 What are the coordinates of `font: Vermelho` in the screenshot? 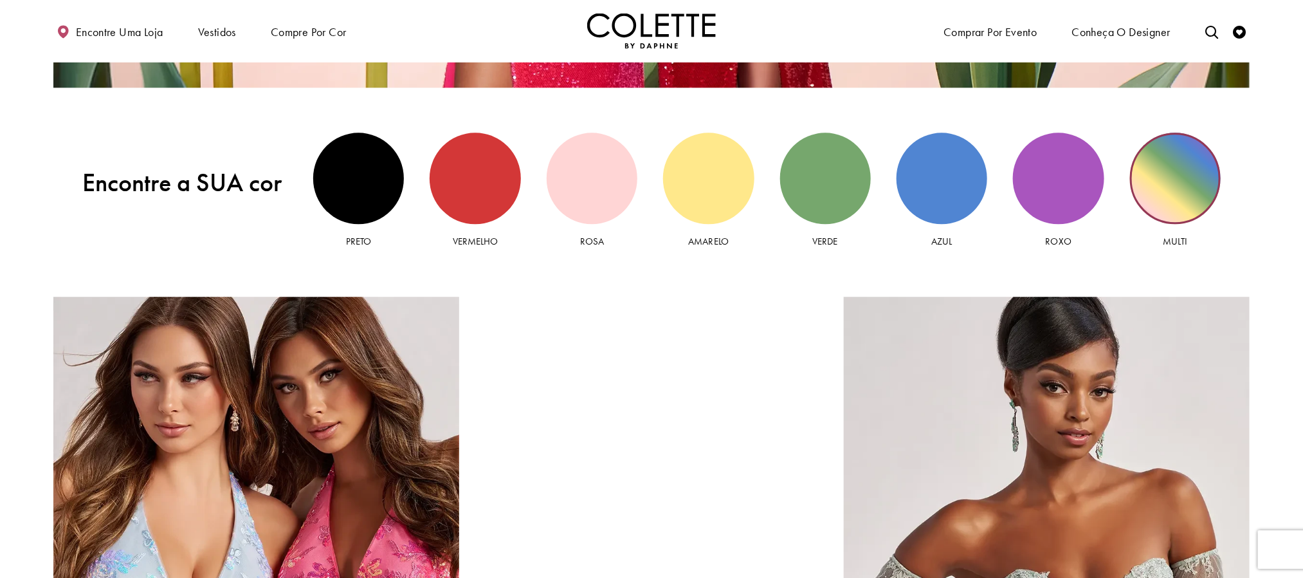 It's located at (475, 241).